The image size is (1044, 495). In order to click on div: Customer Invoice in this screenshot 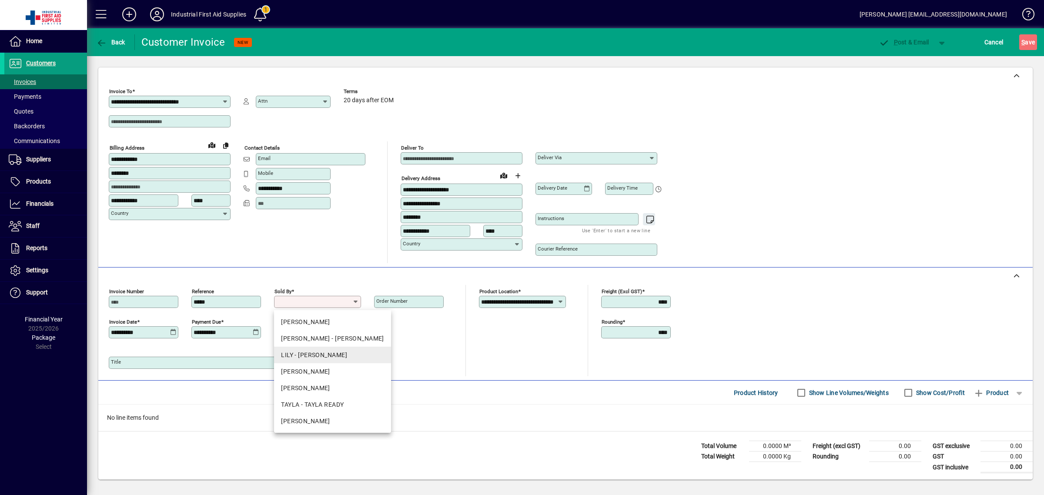, I will do `click(183, 42)`.